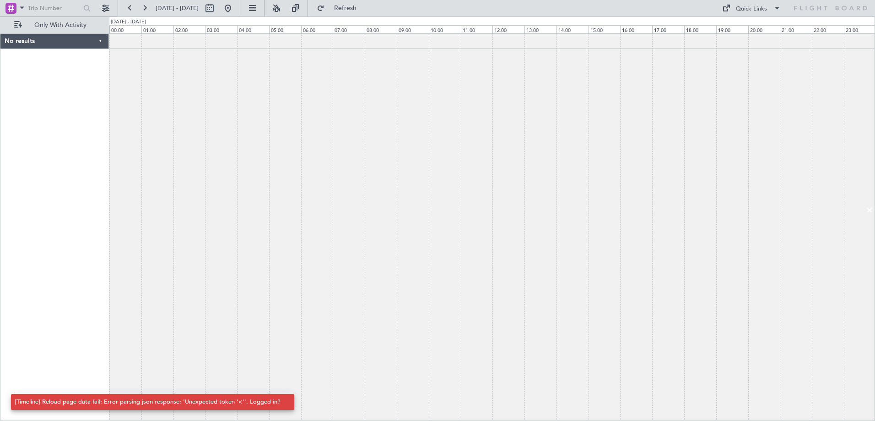 This screenshot has height=421, width=875. What do you see at coordinates (509, 29) in the screenshot?
I see `div: 12:00` at bounding box center [509, 29].